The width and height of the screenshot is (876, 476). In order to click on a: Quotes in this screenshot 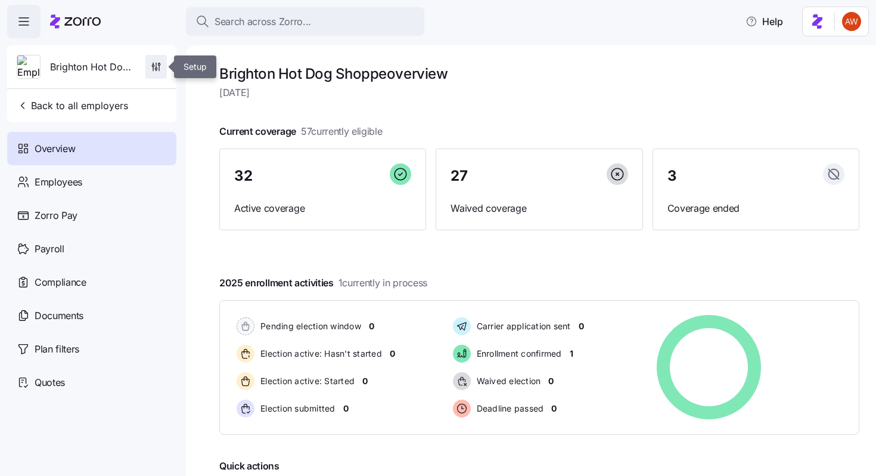, I will do `click(92, 382)`.